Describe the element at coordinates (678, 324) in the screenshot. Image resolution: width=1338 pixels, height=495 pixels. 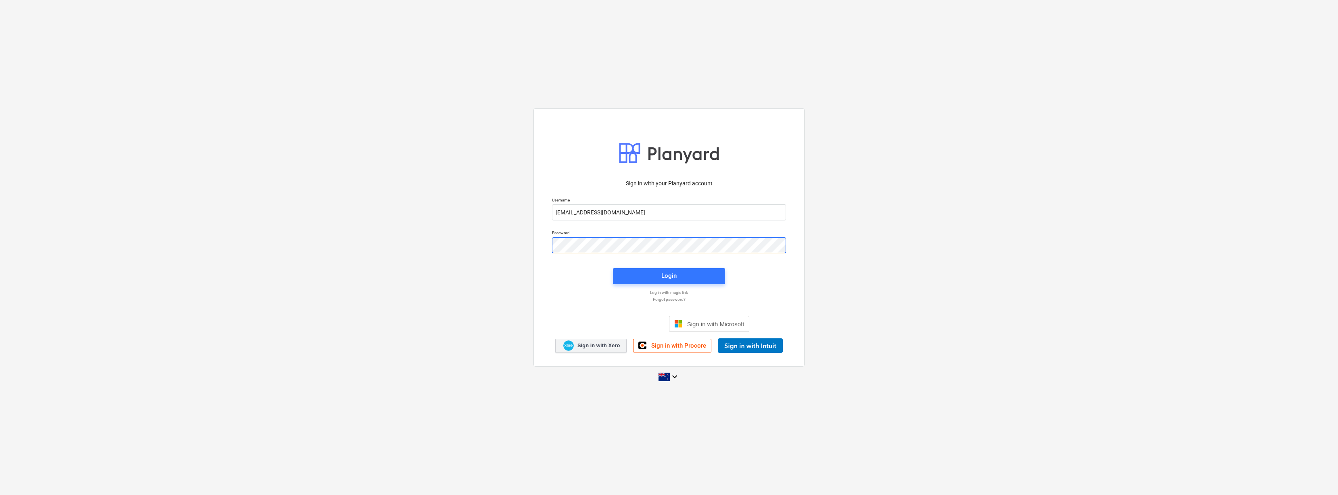
I see `img: Microsoft logo` at that location.